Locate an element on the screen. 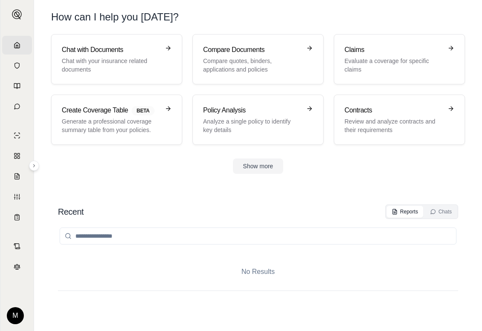  p: Compare quotes, binders, applications and policies is located at coordinates (252, 65).